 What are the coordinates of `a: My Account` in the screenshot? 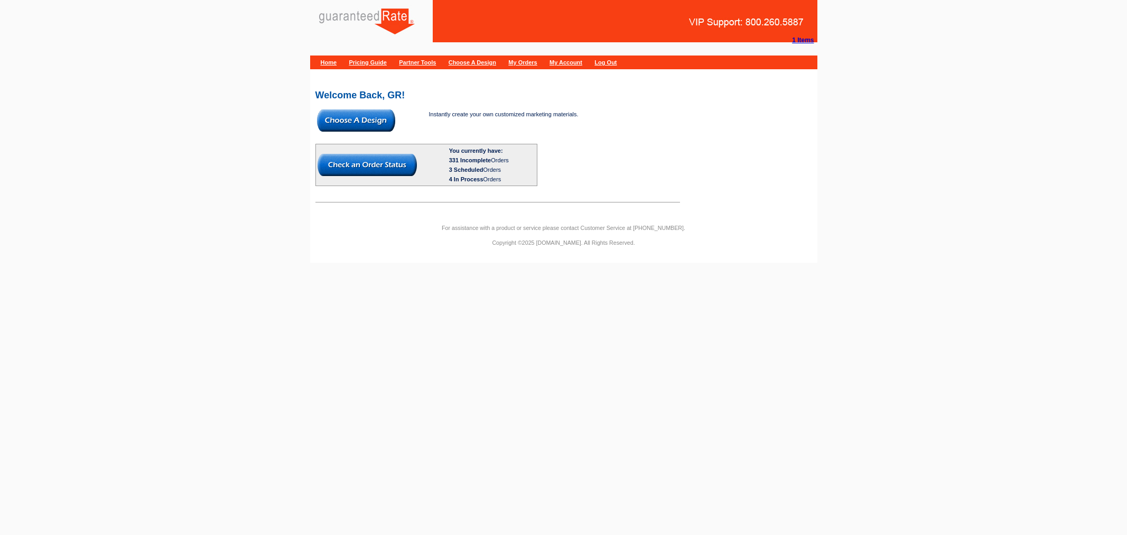 It's located at (566, 62).